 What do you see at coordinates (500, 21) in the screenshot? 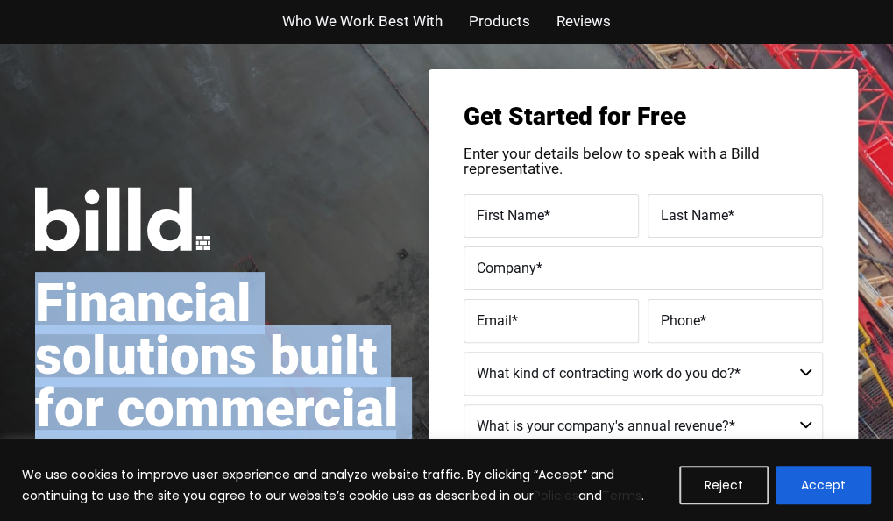
I see `span: Products` at bounding box center [500, 21].